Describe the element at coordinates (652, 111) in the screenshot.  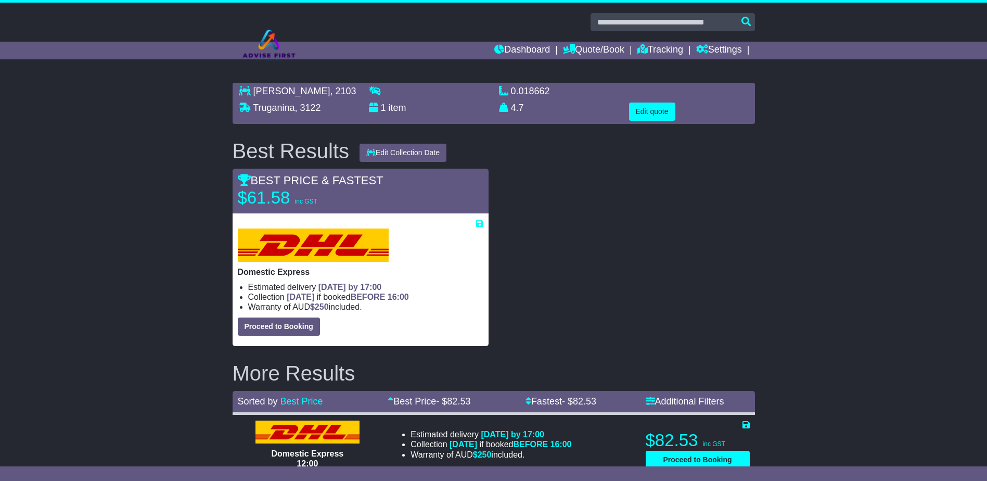
I see `button: Edit quote` at that location.